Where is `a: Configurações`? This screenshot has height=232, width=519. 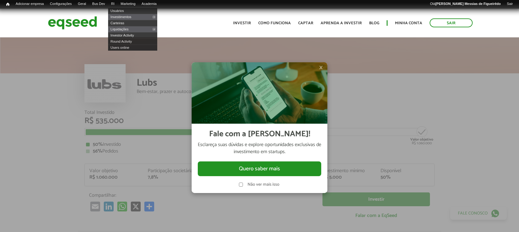
a: Configurações is located at coordinates (61, 4).